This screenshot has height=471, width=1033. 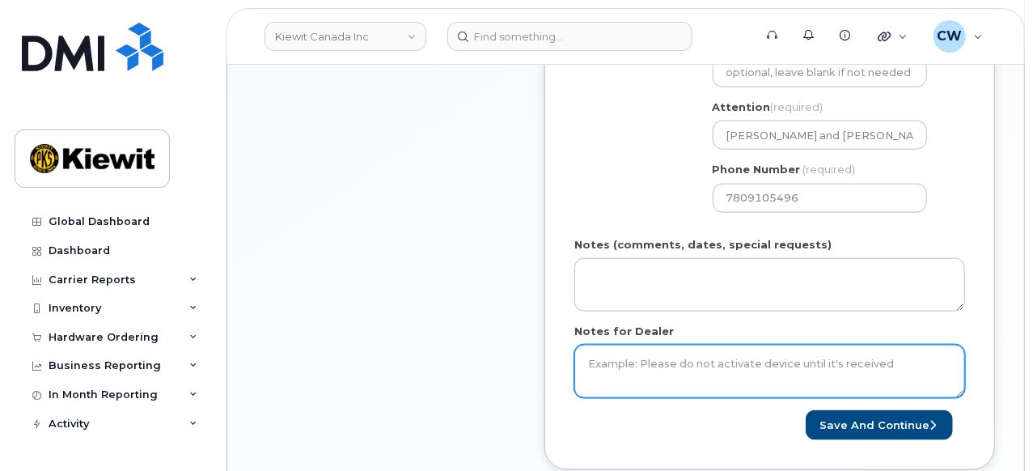 I want to click on a: Kiewit Canada Inc, so click(x=345, y=36).